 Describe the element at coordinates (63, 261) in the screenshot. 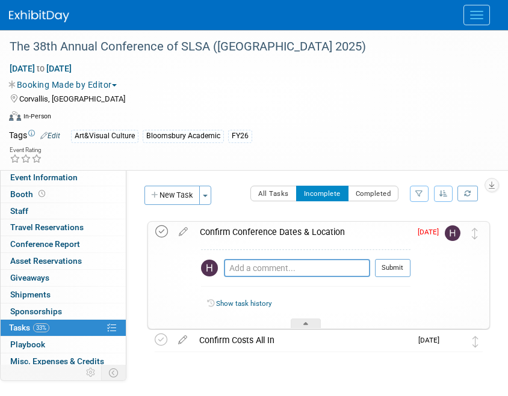

I see `a: Asset Reservations` at that location.